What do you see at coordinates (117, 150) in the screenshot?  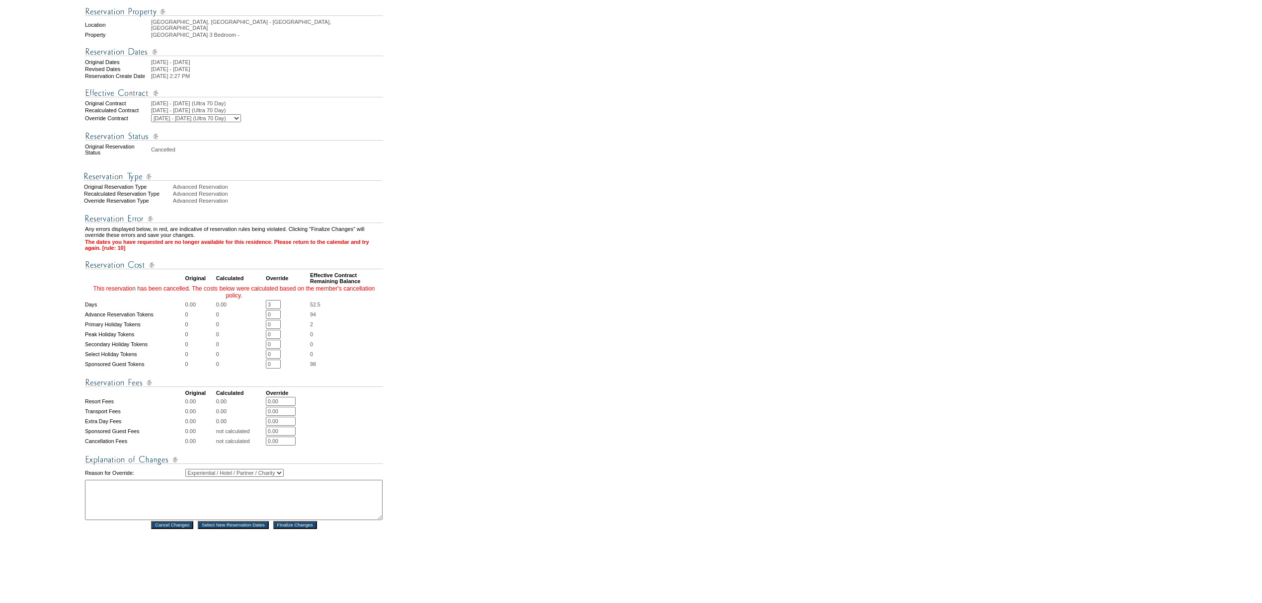 I see `td: Original Reservation Status` at bounding box center [117, 150].